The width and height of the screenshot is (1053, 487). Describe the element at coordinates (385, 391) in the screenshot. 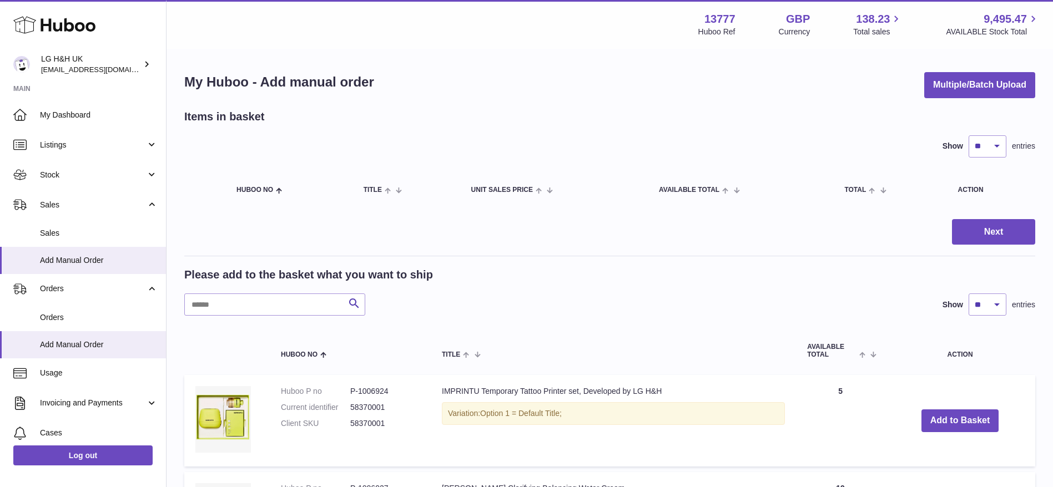

I see `dd: P-1006924` at that location.